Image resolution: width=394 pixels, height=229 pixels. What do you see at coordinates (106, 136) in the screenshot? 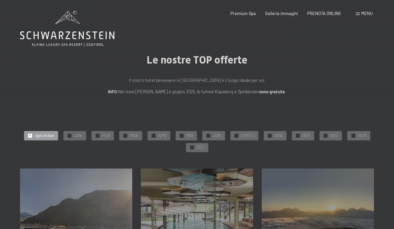
I see `span: FEB` at bounding box center [106, 136].